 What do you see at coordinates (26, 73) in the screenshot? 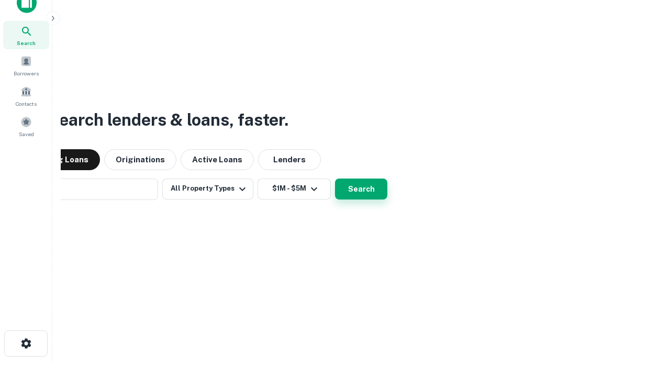
I see `span: Borrowers` at bounding box center [26, 73].